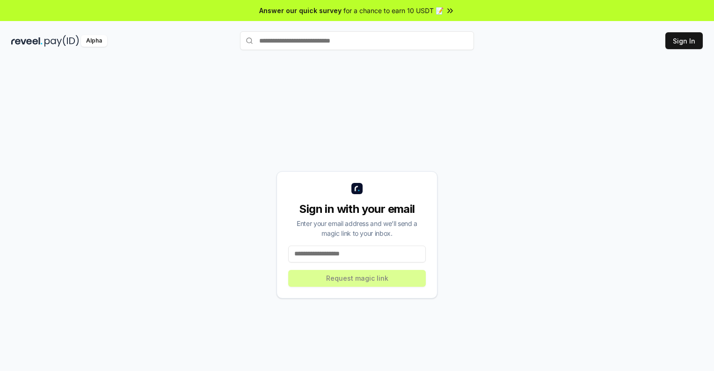 This screenshot has width=714, height=371. Describe the element at coordinates (357, 228) in the screenshot. I see `div: Enter your email address and we’ll send a magic link to your inbox.` at that location.